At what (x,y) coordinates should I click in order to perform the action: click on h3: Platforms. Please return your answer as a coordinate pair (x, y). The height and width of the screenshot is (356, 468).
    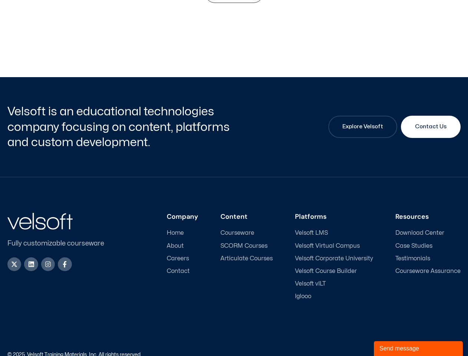
    Looking at the image, I should click on (334, 217).